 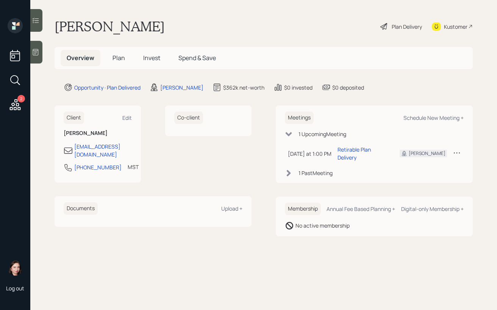 I want to click on div: $0 deposited, so click(x=348, y=87).